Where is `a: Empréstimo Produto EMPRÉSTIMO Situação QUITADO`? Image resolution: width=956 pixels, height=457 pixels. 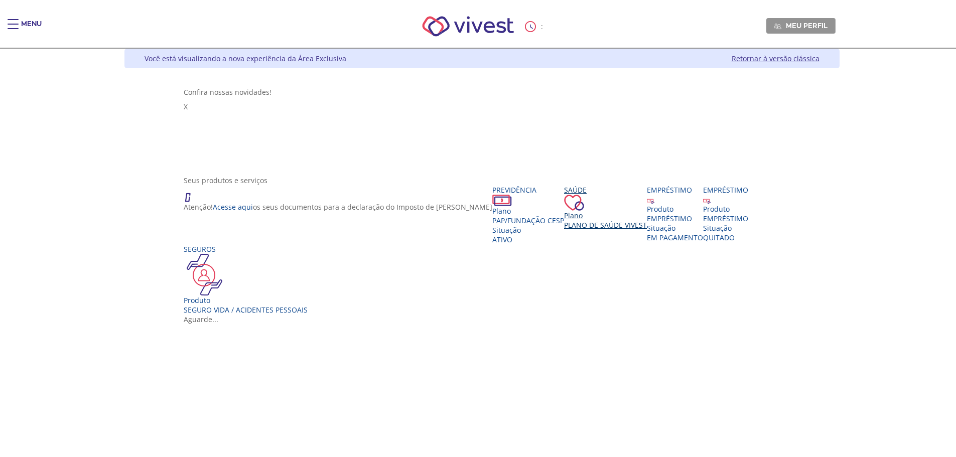 a: Empréstimo Produto EMPRÉSTIMO Situação QUITADO is located at coordinates (726, 214).